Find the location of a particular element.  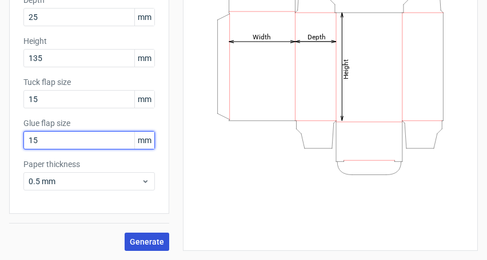

button: Generate is located at coordinates (147, 242).